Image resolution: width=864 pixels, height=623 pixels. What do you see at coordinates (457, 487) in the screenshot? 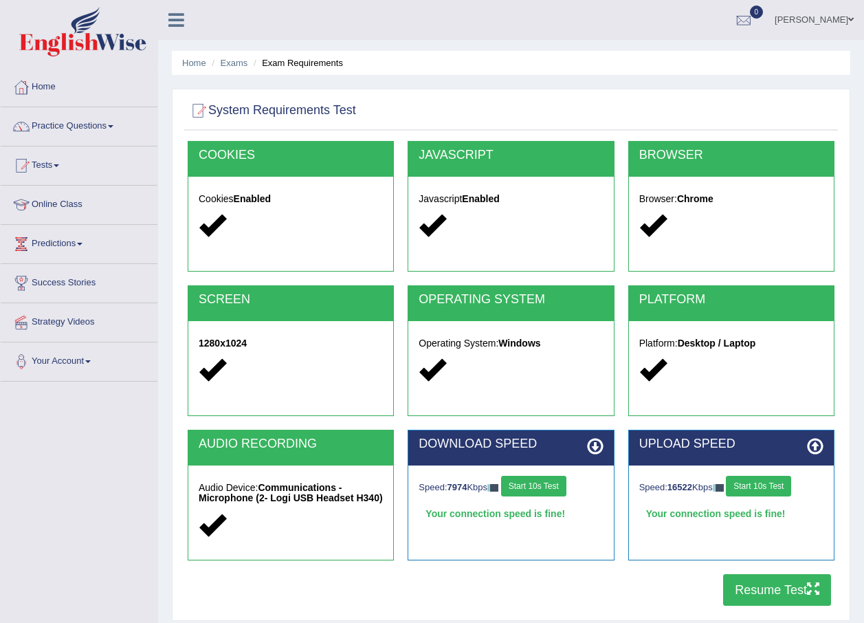
I see `strong: 7974` at bounding box center [457, 487].